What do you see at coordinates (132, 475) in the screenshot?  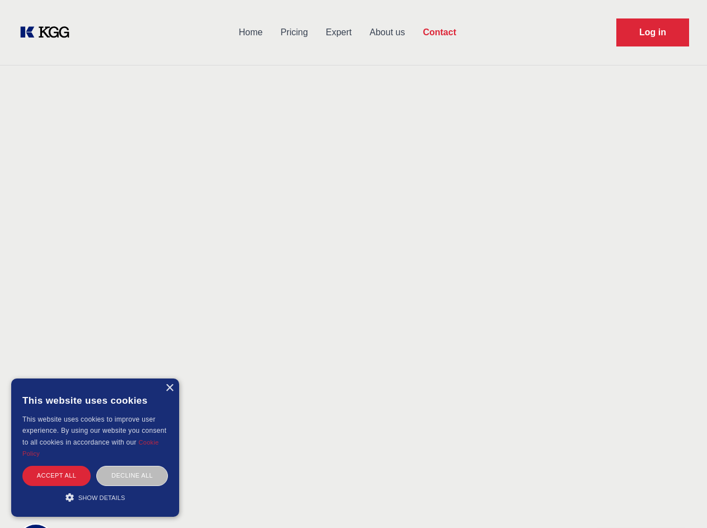 I see `div: Decline all` at bounding box center [132, 475].